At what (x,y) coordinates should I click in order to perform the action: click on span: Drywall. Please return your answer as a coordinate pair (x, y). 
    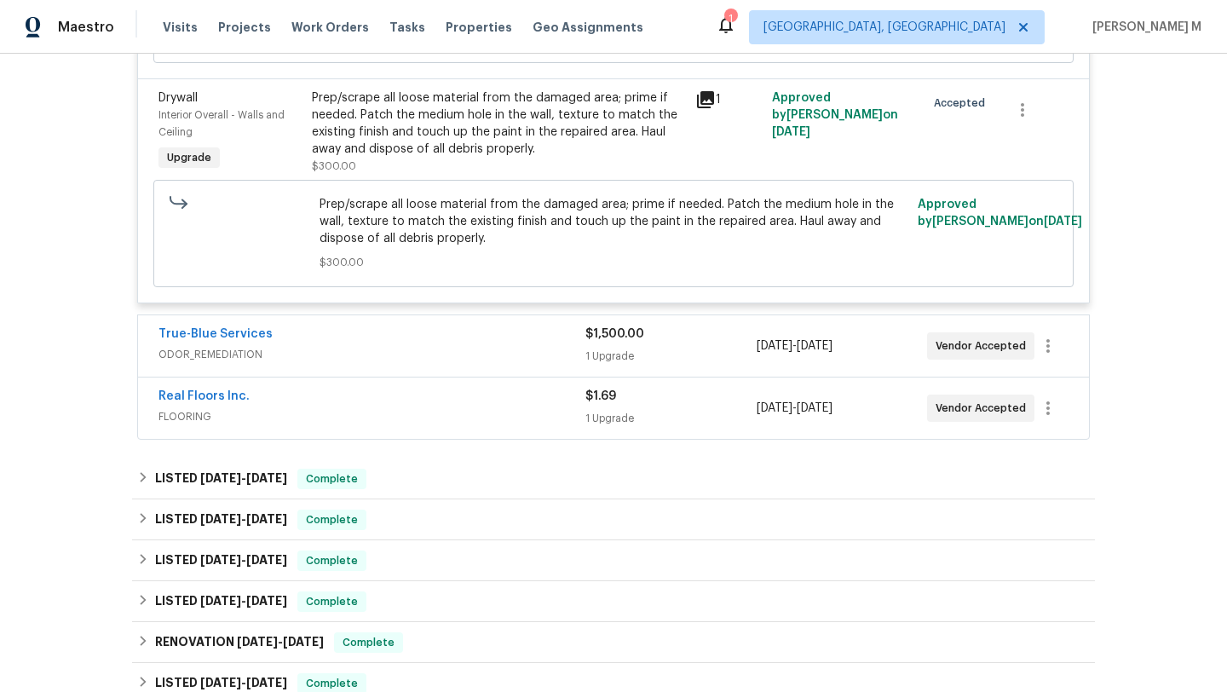
    Looking at the image, I should click on (178, 98).